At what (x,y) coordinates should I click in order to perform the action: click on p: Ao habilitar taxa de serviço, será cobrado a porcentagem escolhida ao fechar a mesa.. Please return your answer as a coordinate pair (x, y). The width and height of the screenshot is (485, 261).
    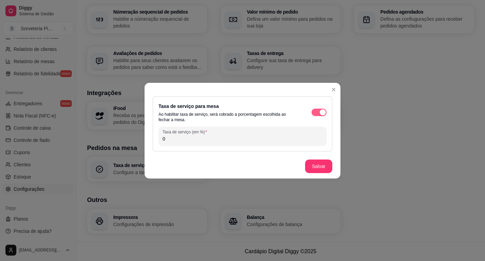
    Looking at the image, I should click on (228, 117).